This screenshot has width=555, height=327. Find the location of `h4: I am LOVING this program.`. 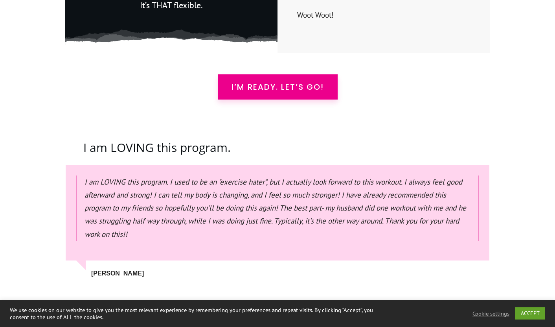

h4: I am LOVING this program. is located at coordinates (278, 152).